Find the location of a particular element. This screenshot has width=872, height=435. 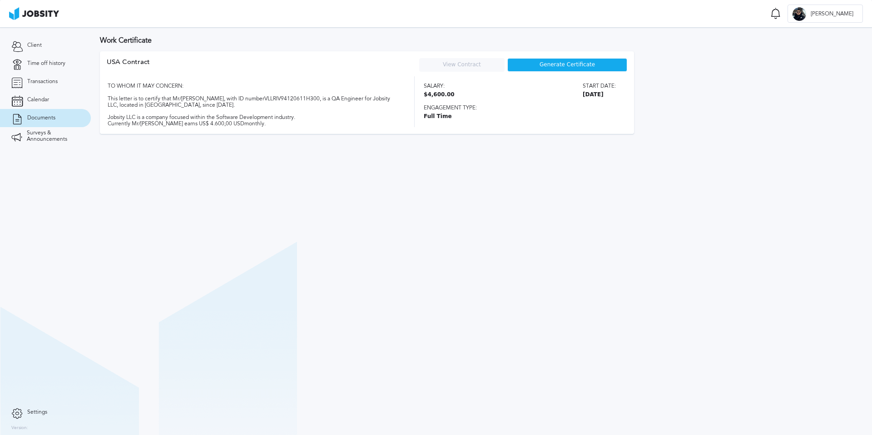

span: Settings is located at coordinates (37, 412).